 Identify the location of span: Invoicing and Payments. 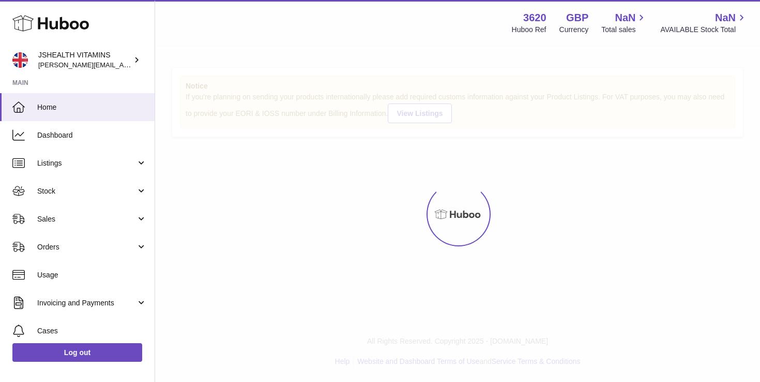
(86, 303).